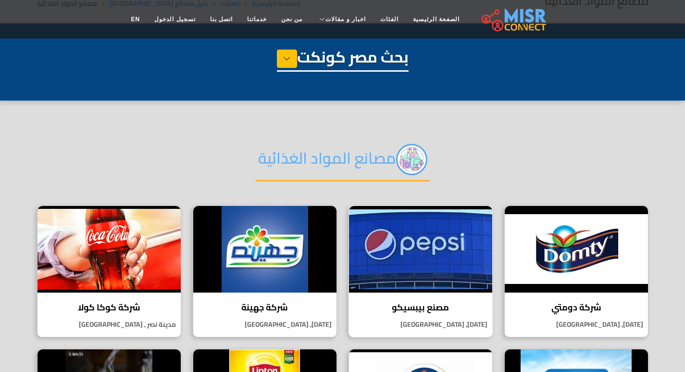  Describe the element at coordinates (109, 307) in the screenshot. I see `h4: شركة كوكا كولا` at that location.